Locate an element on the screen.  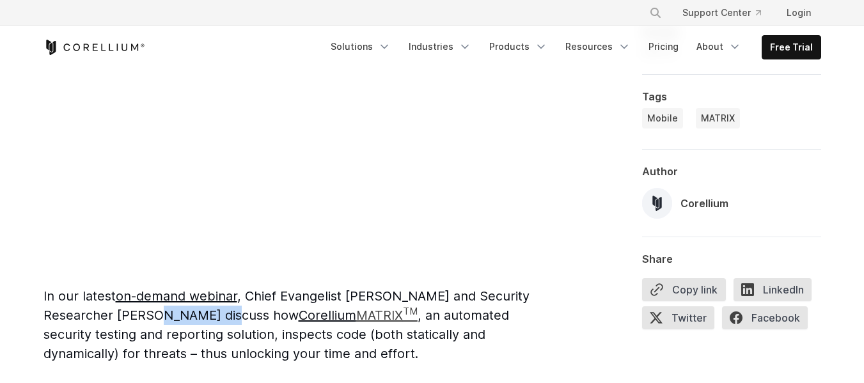
span: Facebook is located at coordinates (765, 318).